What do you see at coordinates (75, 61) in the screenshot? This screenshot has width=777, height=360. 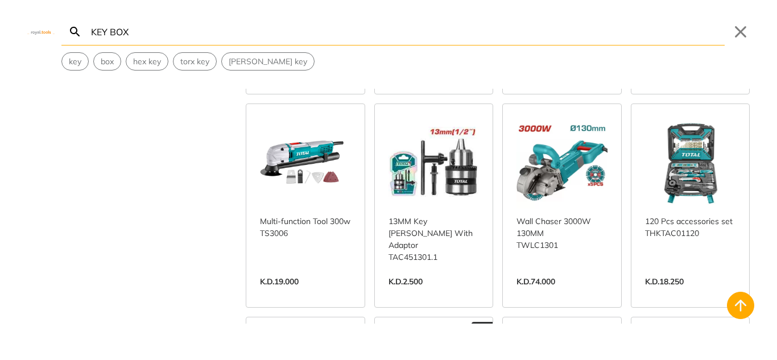 I see `div: Suggestion: key` at bounding box center [75, 61].